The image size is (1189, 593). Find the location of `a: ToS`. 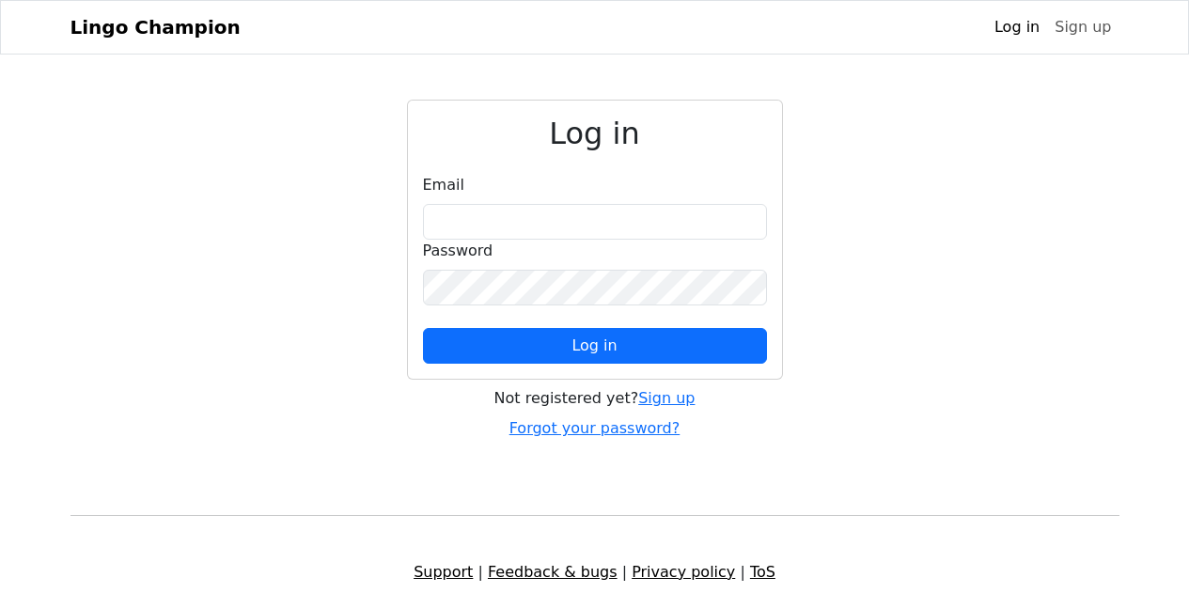

a: ToS is located at coordinates (762, 571).